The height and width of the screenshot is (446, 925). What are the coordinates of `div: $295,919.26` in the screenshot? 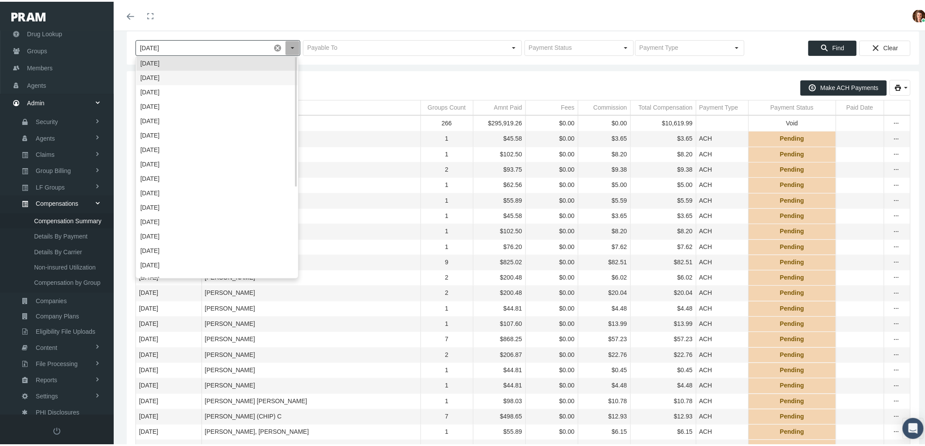 It's located at (499, 121).